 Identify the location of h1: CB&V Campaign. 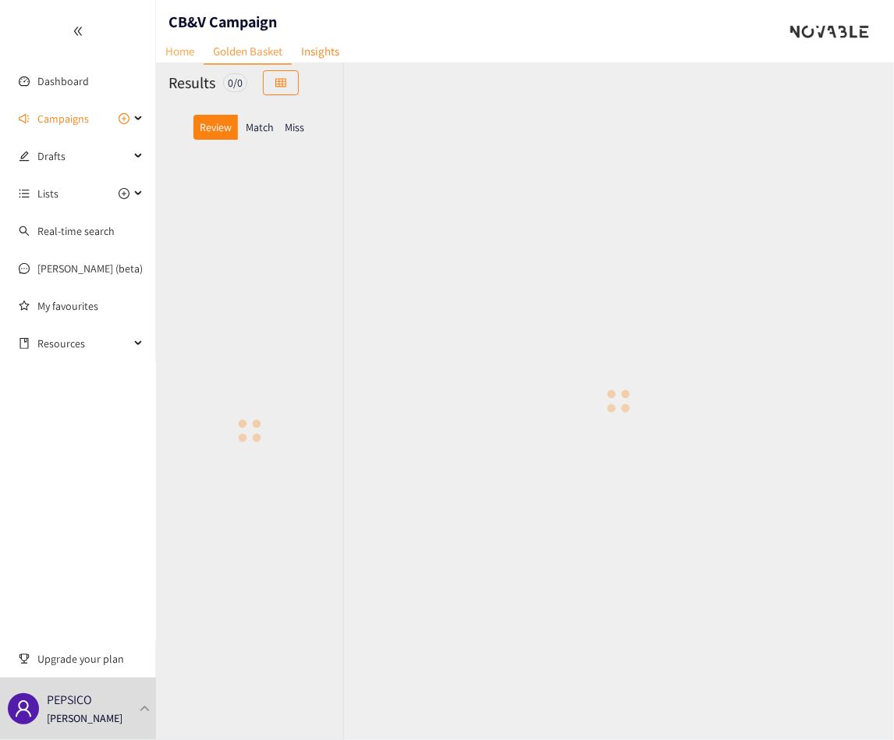
(222, 22).